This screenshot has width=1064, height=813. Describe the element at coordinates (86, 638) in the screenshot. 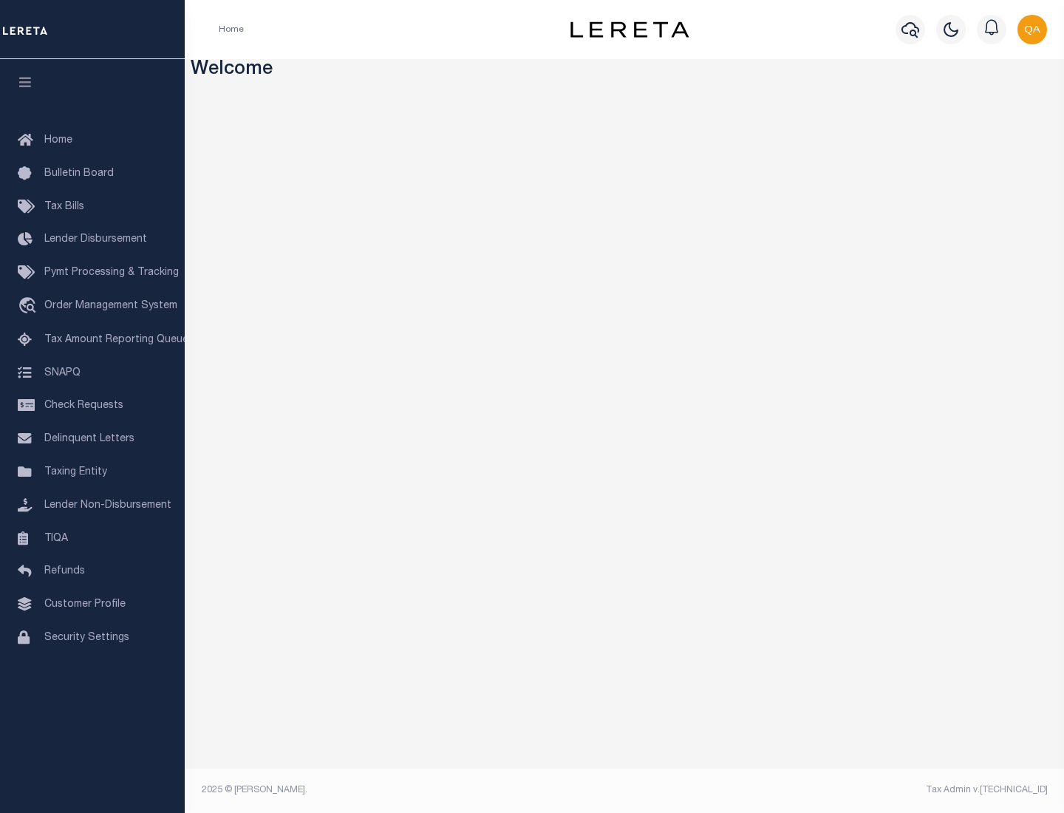

I see `span: Security Settings` at that location.